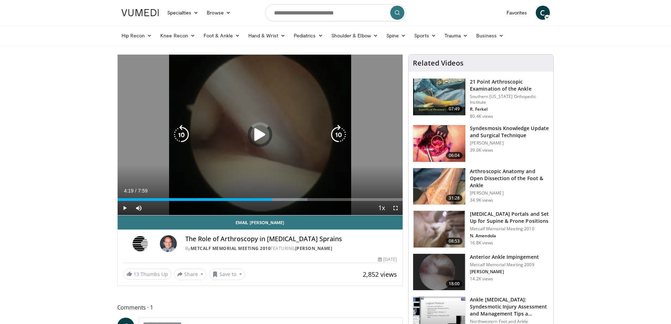  What do you see at coordinates (355, 36) in the screenshot?
I see `a: Shoulder & Elbow` at bounding box center [355, 36].